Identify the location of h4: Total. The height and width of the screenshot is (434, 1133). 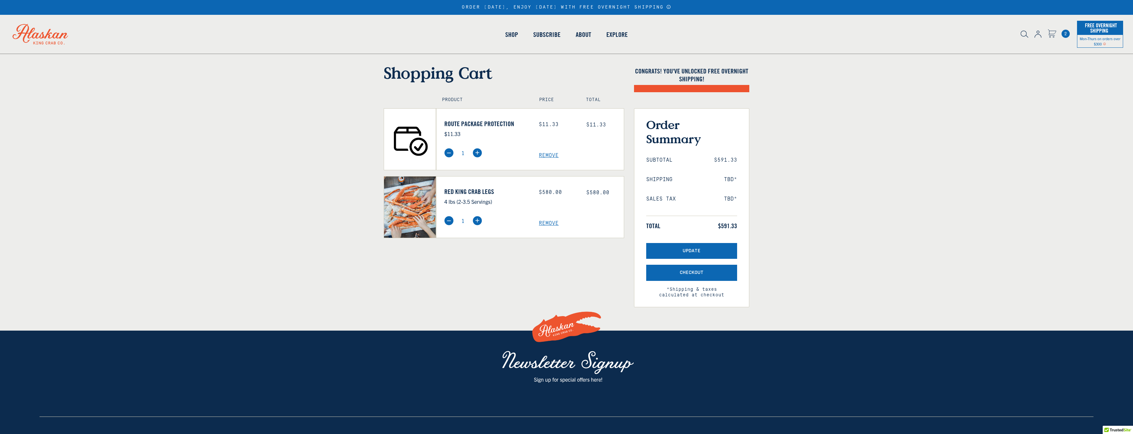
(602, 100).